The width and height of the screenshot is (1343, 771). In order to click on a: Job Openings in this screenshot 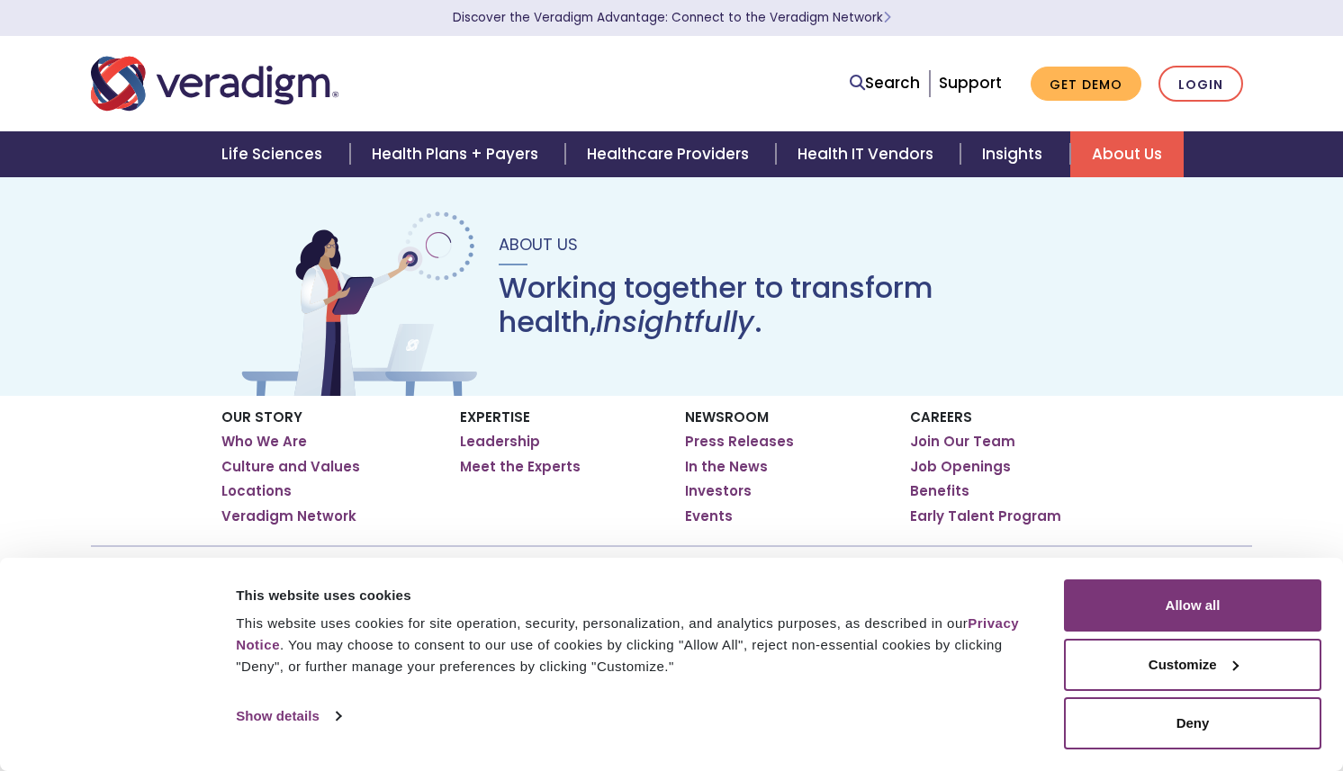, I will do `click(960, 467)`.